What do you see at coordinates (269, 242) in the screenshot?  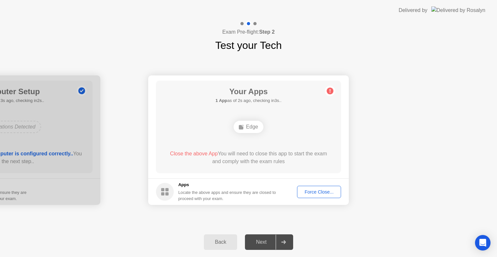 I see `button: Next` at bounding box center [269, 242].